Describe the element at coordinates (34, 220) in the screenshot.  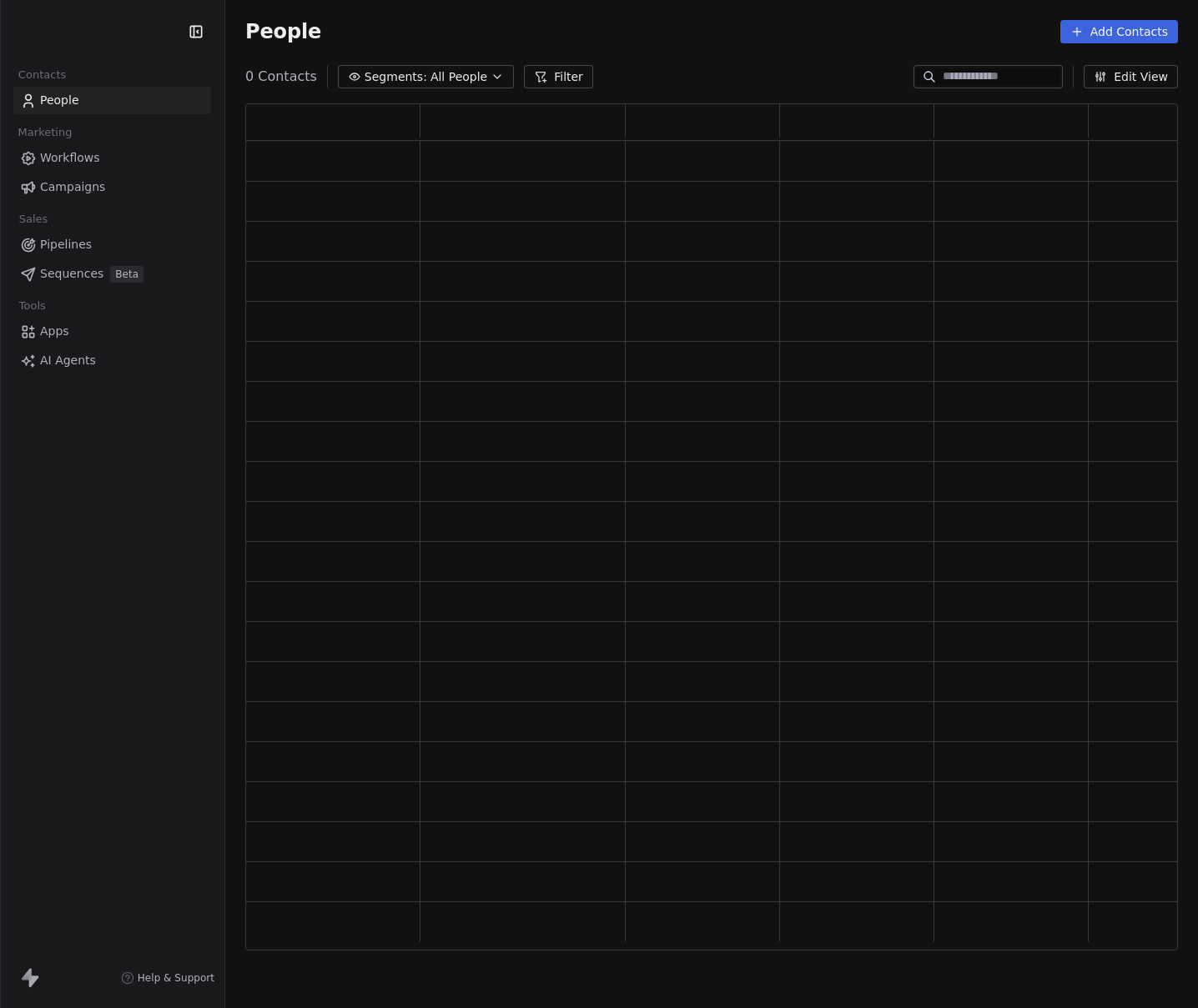
I see `span: Sales` at that location.